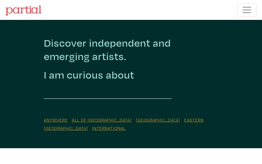  I want to click on a: International, so click(109, 128).